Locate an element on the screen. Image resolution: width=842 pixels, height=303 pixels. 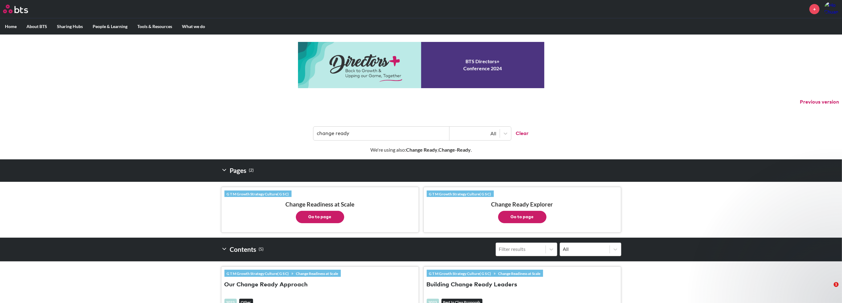
button: Building Change Ready Leaders is located at coordinates (472, 285).